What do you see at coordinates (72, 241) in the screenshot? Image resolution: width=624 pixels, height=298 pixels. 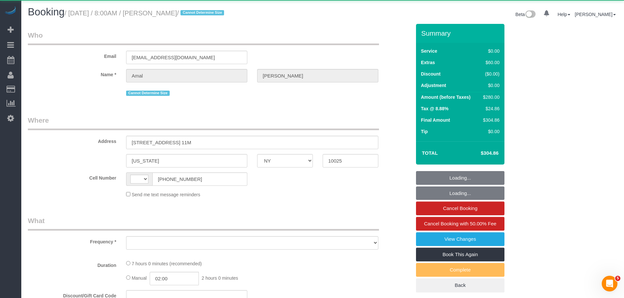 I see `label: Frequency *` at bounding box center [72, 241].